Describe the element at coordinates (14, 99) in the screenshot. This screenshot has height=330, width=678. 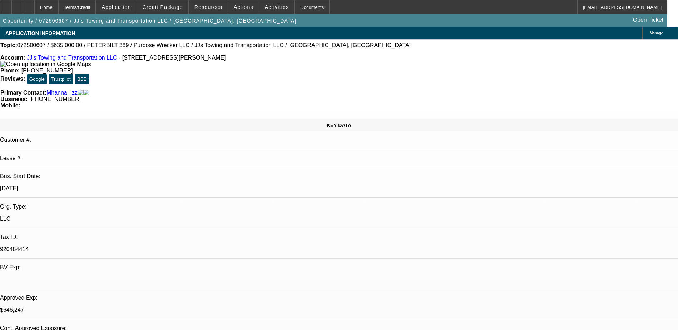
I see `strong: Business:` at that location.